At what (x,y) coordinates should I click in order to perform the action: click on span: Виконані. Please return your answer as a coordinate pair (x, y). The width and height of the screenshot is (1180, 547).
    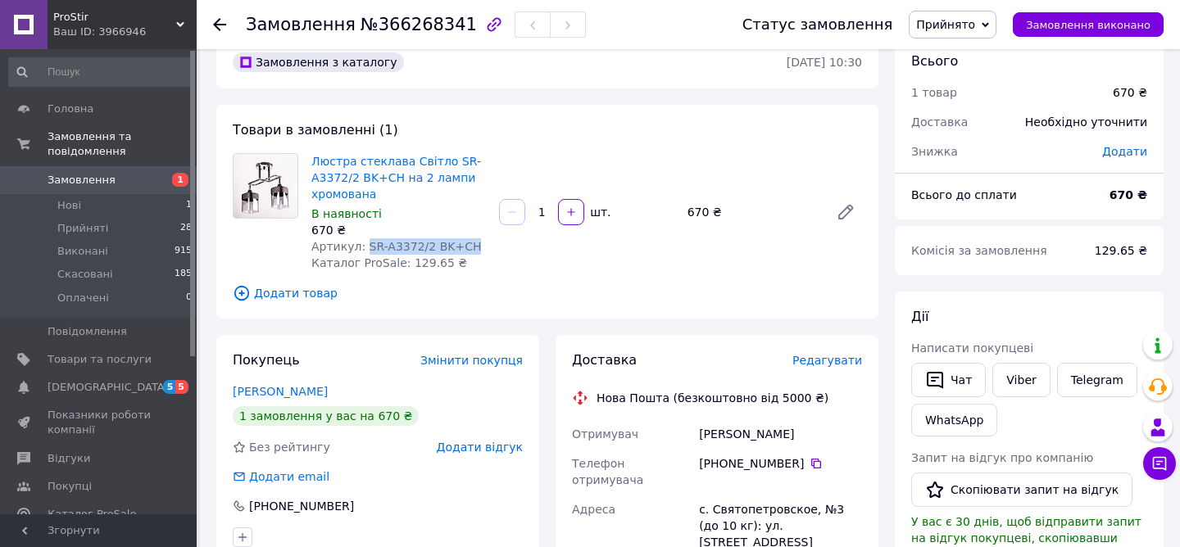
    Looking at the image, I should click on (83, 252).